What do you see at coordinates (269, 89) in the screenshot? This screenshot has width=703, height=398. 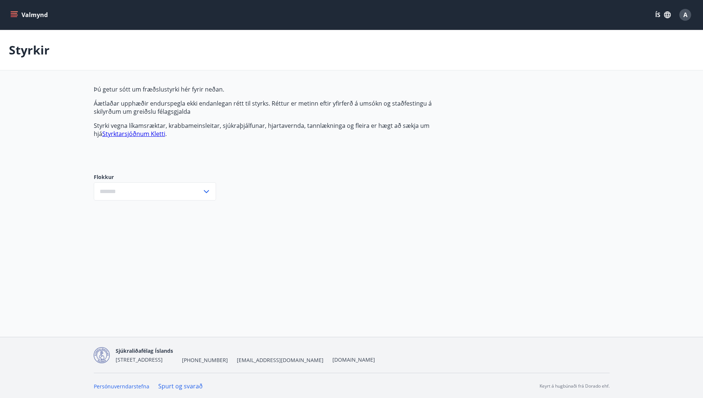 I see `p: Þú getur sótt um fræðslustyrki hér fyrir neðan.` at bounding box center [269, 89].